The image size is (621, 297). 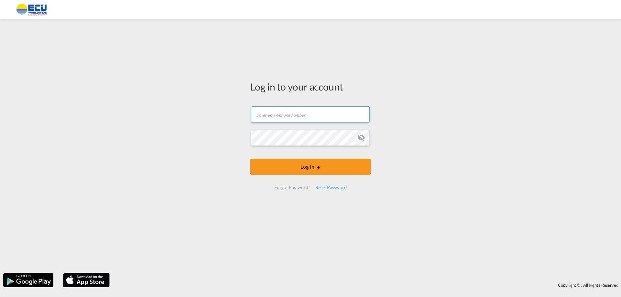 I want to click on img: 6cccb1402a9411edb762cf9624ab9cda.png, so click(x=31, y=10).